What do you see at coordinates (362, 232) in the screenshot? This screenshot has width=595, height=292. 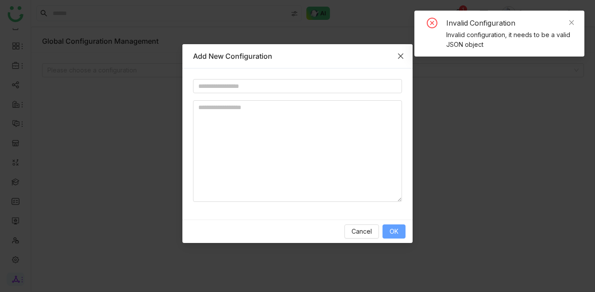 I see `span: Cancel` at bounding box center [362, 232].